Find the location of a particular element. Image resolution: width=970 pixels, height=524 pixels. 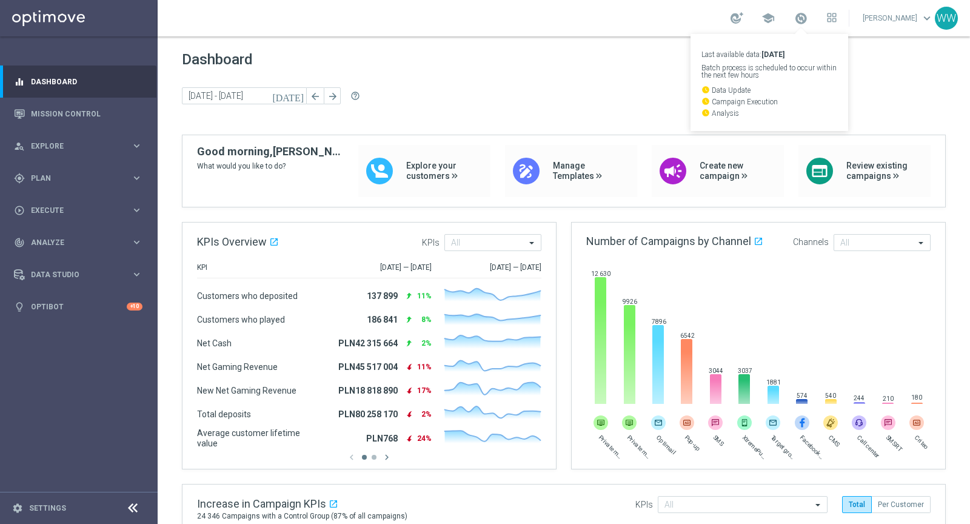

span: keyboard_arrow_down is located at coordinates (927, 18).